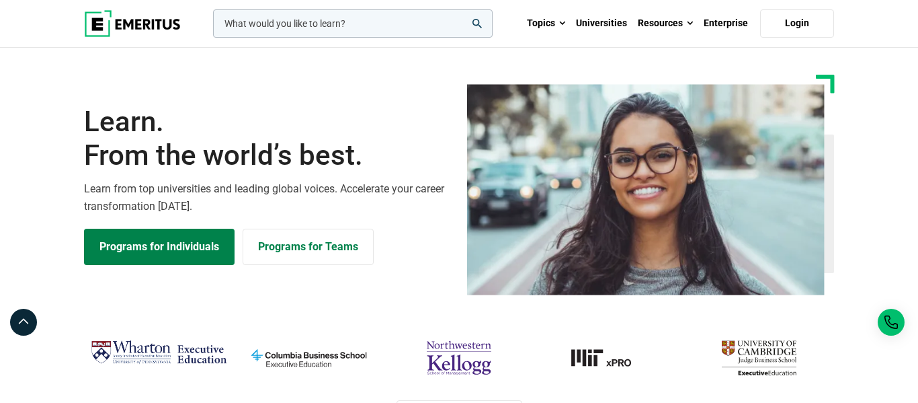 This screenshot has height=403, width=918. I want to click on img: MIT xPRO, so click(609, 358).